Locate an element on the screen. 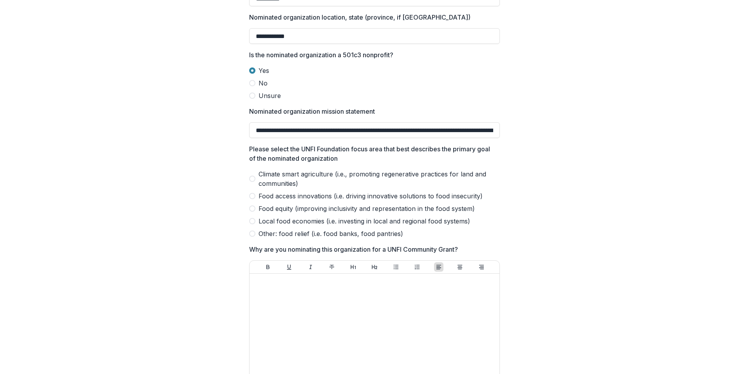  p: Nominated organization mission statement is located at coordinates (312, 111).